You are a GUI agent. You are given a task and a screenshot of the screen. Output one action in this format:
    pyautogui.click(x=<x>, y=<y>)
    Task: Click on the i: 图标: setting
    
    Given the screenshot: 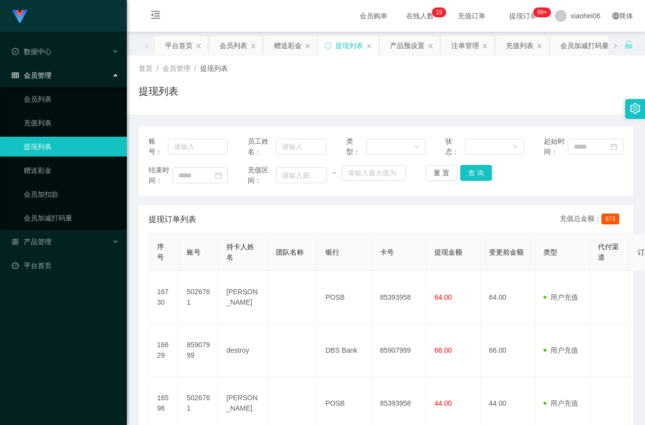 What is the action you would take?
    pyautogui.click(x=635, y=109)
    